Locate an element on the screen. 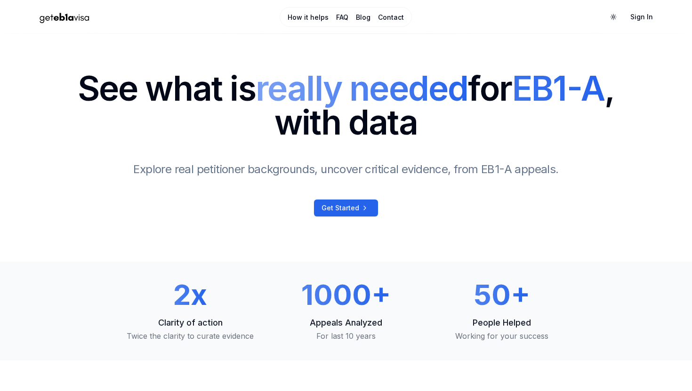  a: Home Page is located at coordinates (136, 17).